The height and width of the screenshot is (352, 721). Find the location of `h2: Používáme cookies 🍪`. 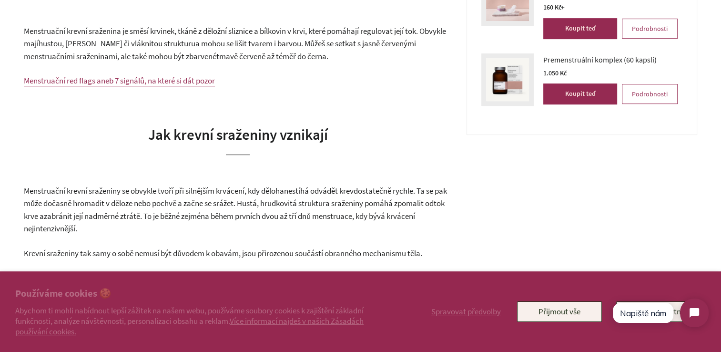

h2: Používáme cookies 🍪 is located at coordinates (205, 293).